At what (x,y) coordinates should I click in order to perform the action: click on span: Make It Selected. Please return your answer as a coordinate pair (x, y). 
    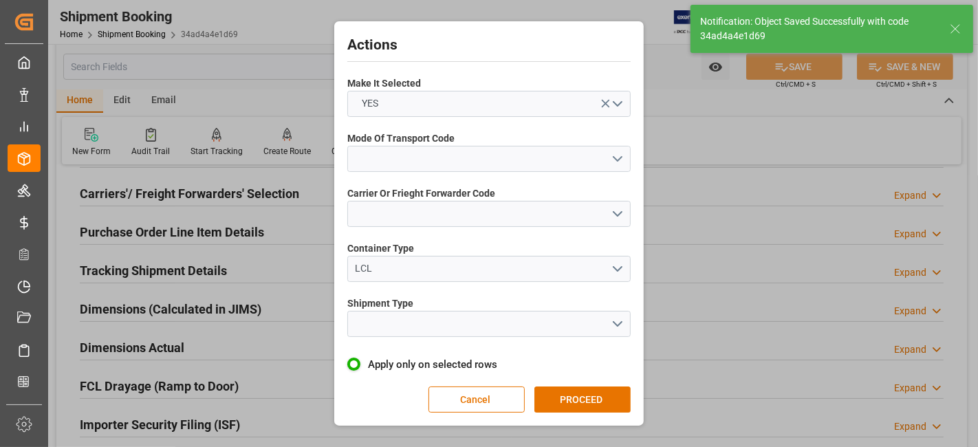
    Looking at the image, I should click on (384, 83).